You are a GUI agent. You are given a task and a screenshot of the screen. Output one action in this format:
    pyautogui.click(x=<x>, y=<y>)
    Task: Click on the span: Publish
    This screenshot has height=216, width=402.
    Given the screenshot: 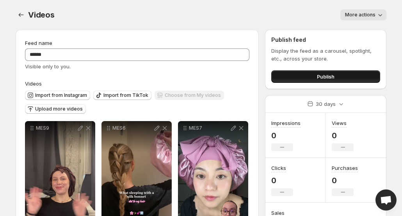 What is the action you would take?
    pyautogui.click(x=325, y=76)
    